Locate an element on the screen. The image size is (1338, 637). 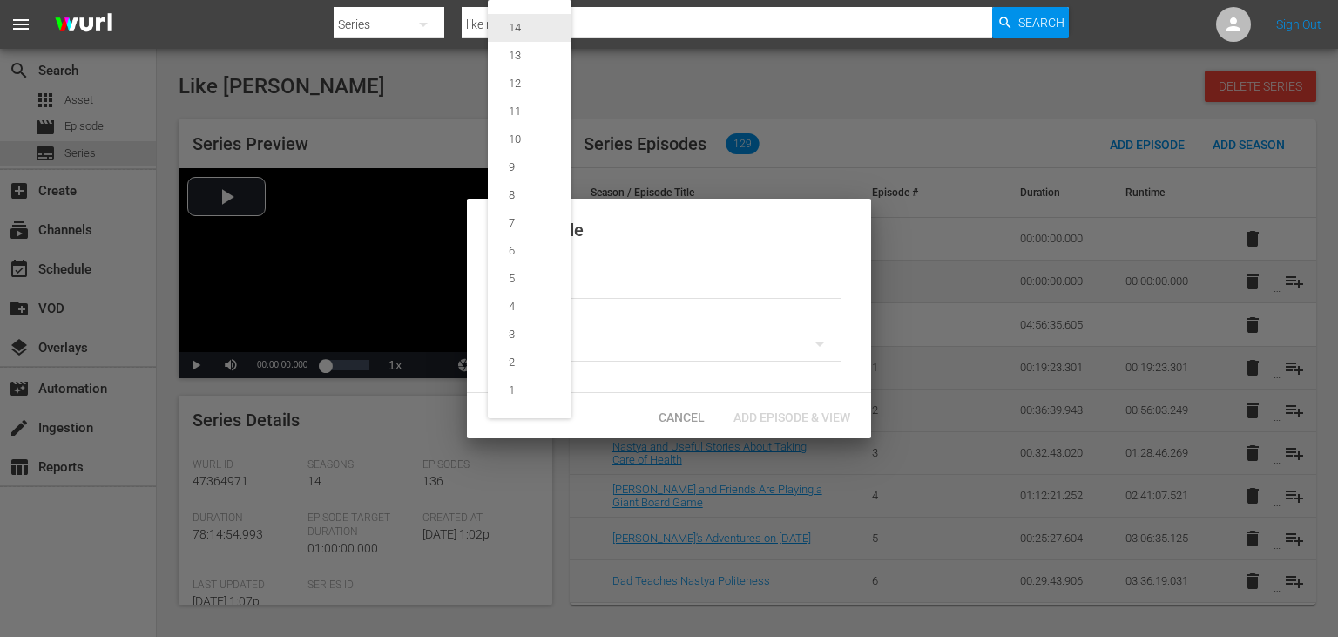
div: 10 is located at coordinates (515, 139).